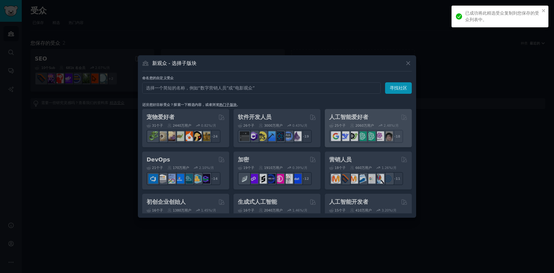  What do you see at coordinates (262, 88) in the screenshot?
I see `input: 选择一个简短的名称，例如“数字营销人员”或“电影观众”` at bounding box center [262, 88].